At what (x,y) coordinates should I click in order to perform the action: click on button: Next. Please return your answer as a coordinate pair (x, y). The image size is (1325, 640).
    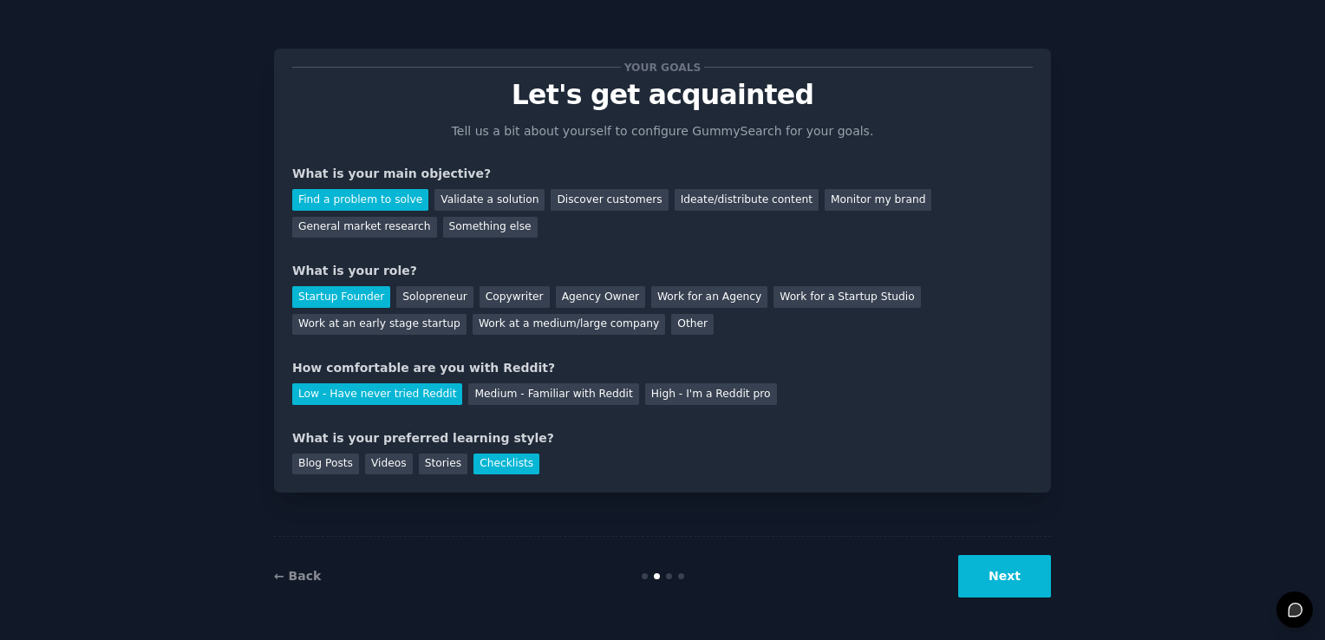
    Looking at the image, I should click on (1004, 576).